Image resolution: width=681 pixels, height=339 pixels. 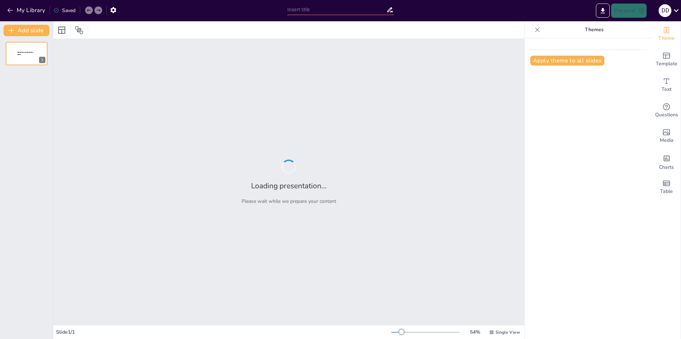 What do you see at coordinates (665, 11) in the screenshot?
I see `button: d d` at bounding box center [665, 11].